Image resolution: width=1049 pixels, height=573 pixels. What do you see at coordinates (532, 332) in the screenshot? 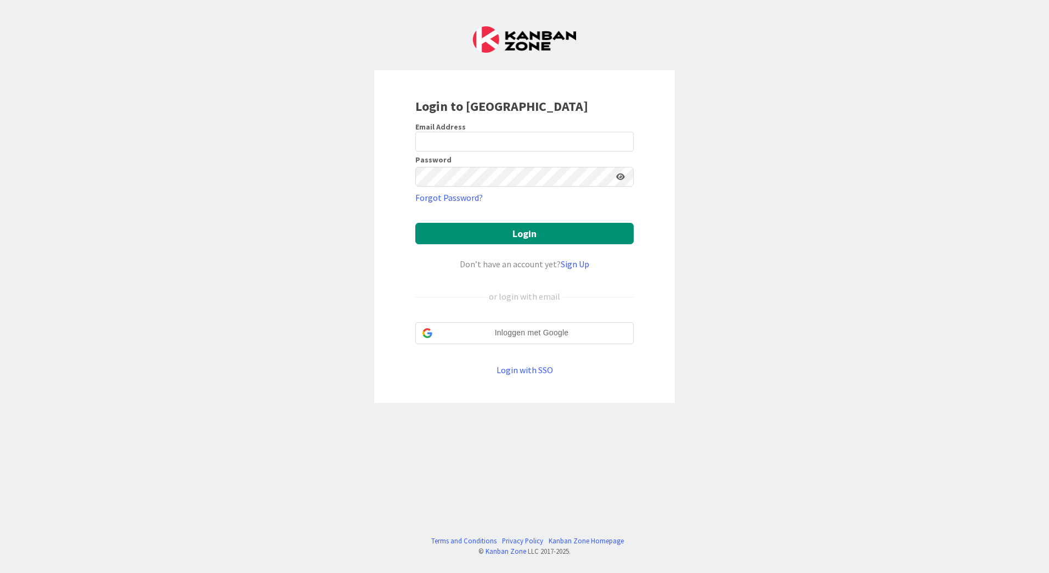
I see `span: Inloggen met Google` at bounding box center [532, 332].